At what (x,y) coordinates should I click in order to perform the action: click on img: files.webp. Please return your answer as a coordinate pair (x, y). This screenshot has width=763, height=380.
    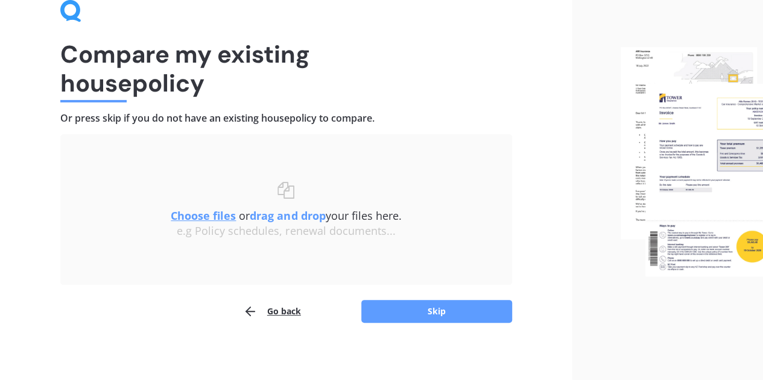
    Looking at the image, I should click on (692, 162).